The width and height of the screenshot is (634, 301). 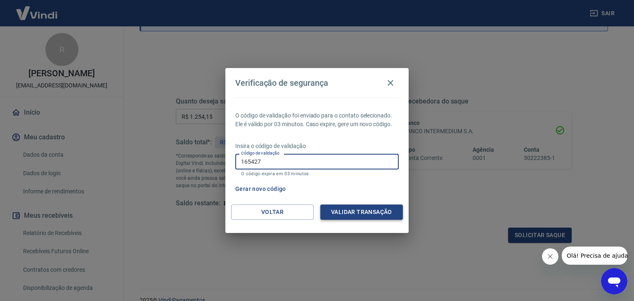 I want to click on span: Olá! Precisa de ajuda?, so click(x=37, y=9).